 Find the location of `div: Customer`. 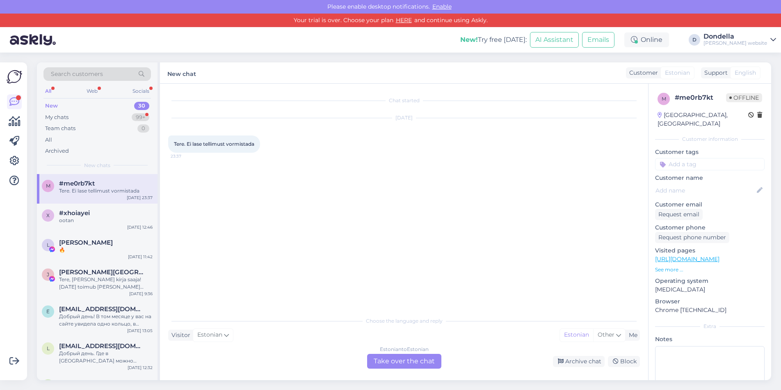

div: Customer is located at coordinates (642, 73).